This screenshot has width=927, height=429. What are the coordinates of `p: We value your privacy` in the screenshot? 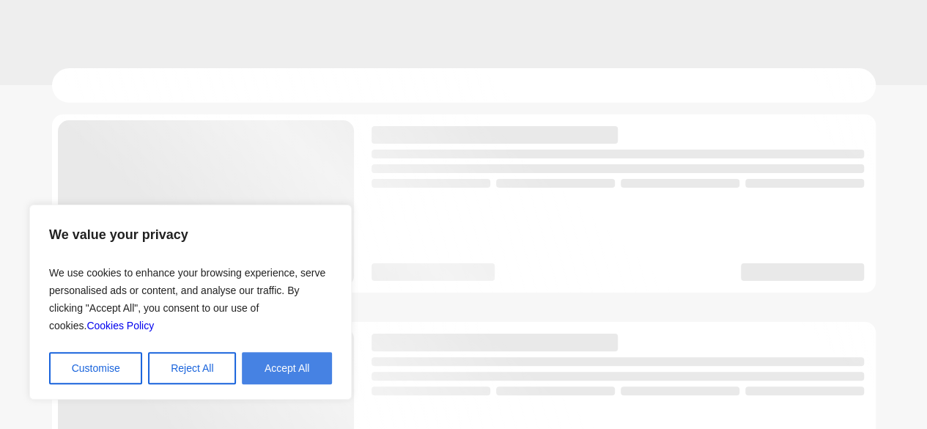 It's located at (191, 235).